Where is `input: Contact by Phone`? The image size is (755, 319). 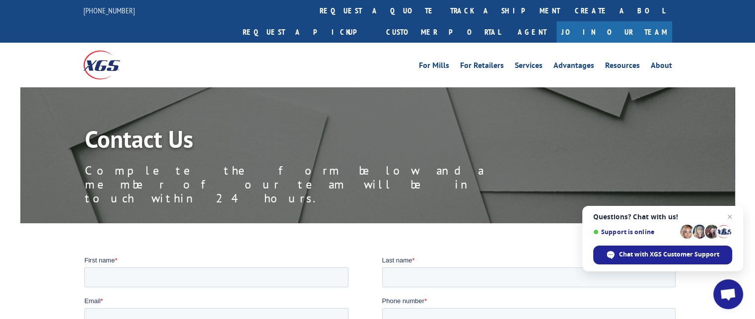 input: Contact by Phone is located at coordinates (303, 114).